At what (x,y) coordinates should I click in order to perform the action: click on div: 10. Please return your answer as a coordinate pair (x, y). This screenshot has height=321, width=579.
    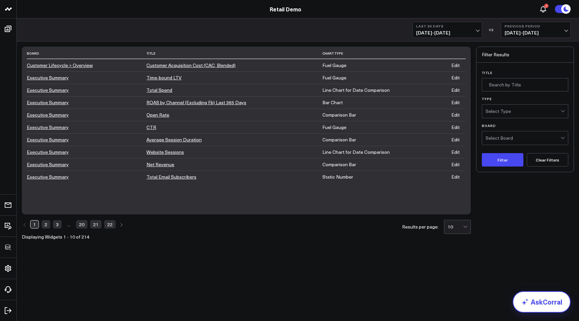
    Looking at the image, I should click on (456, 227).